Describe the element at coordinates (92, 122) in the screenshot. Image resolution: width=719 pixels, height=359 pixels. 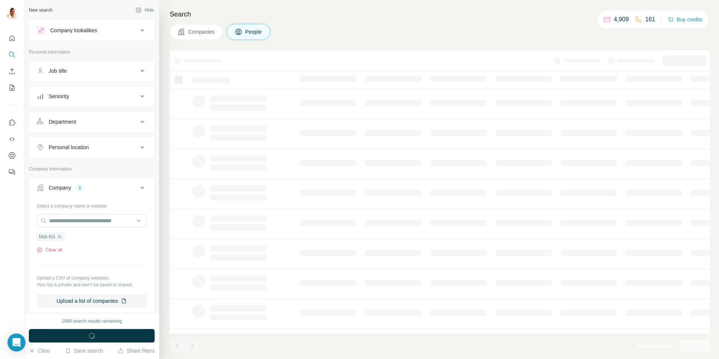
I see `button: Department` at that location.